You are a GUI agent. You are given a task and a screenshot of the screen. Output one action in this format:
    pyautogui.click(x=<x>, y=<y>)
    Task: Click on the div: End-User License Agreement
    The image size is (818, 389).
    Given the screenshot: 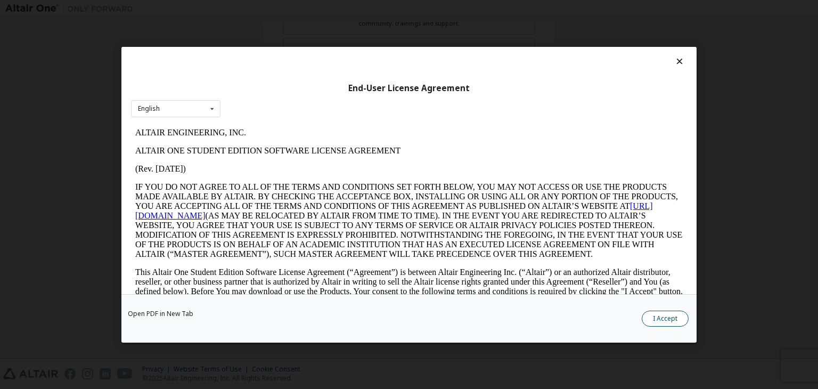 What is the action you would take?
    pyautogui.click(x=409, y=88)
    